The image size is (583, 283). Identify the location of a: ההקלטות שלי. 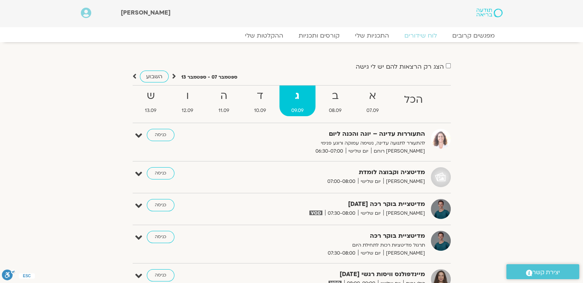
(264, 36).